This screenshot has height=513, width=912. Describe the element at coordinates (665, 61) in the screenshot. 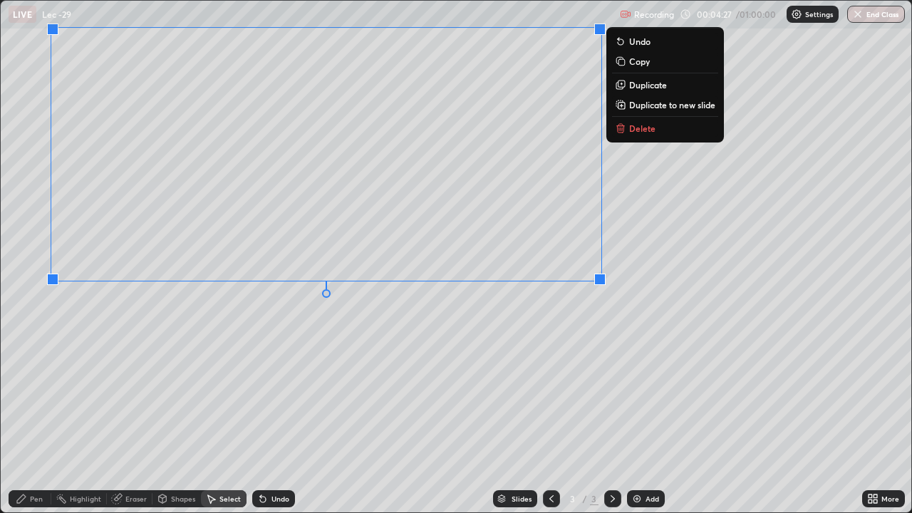

I see `button: Copy` at that location.